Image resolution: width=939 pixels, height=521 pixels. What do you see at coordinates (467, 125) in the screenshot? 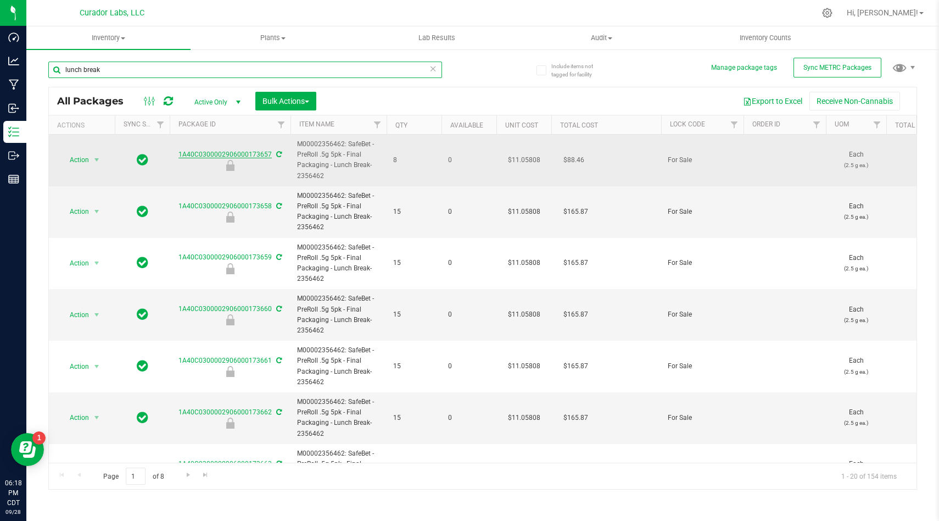
I see `a: Available` at bounding box center [467, 125].